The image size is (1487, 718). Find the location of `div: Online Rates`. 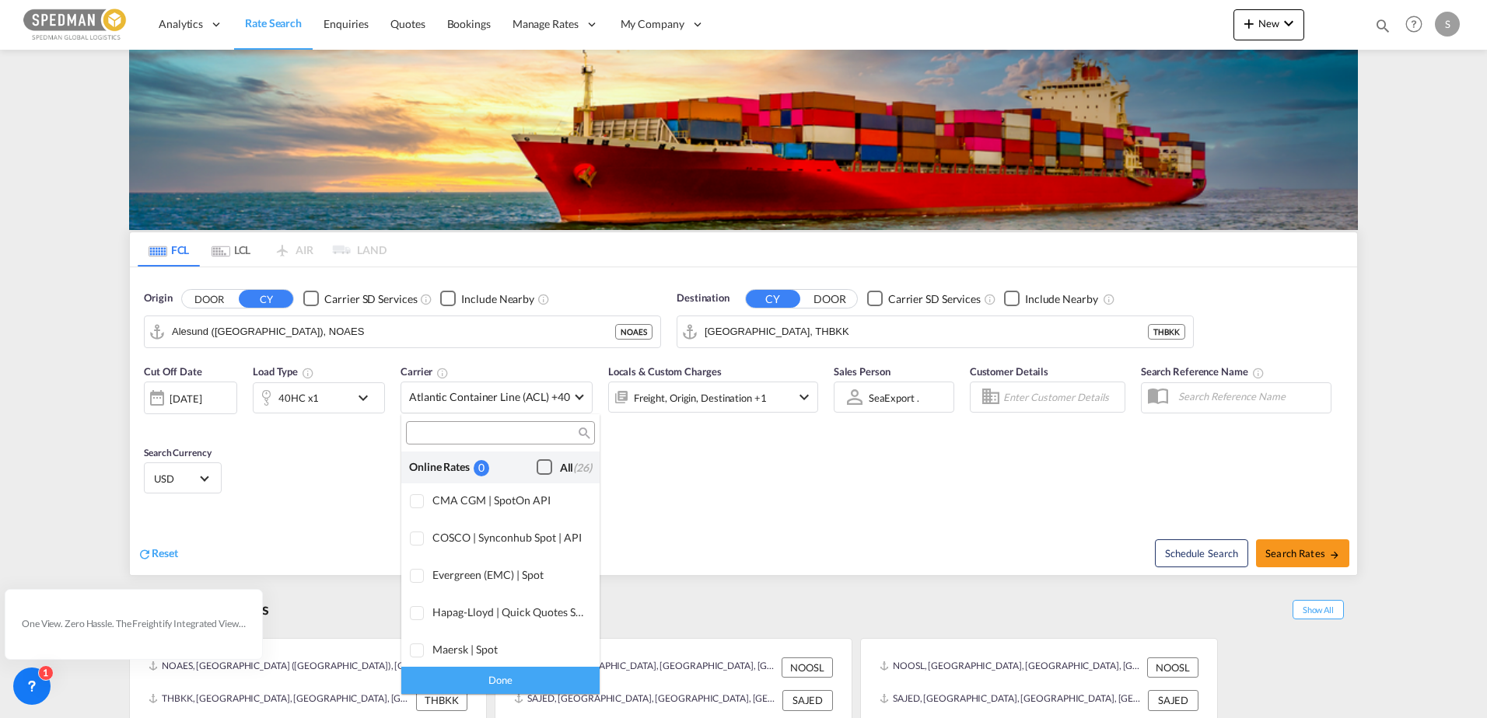

div: Online Rates is located at coordinates (441, 467).